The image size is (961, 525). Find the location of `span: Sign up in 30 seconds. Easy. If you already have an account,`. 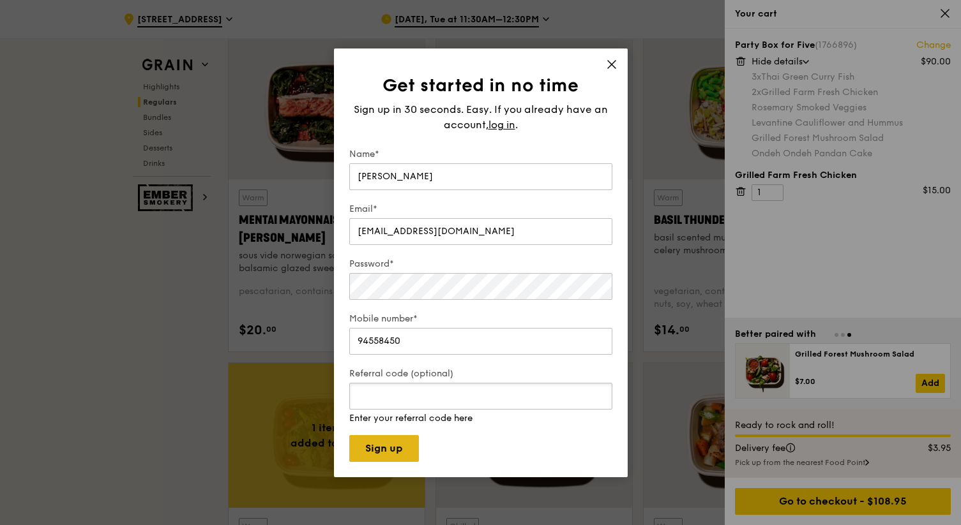

span: Sign up in 30 seconds. Easy. If you already have an account, is located at coordinates (481, 117).